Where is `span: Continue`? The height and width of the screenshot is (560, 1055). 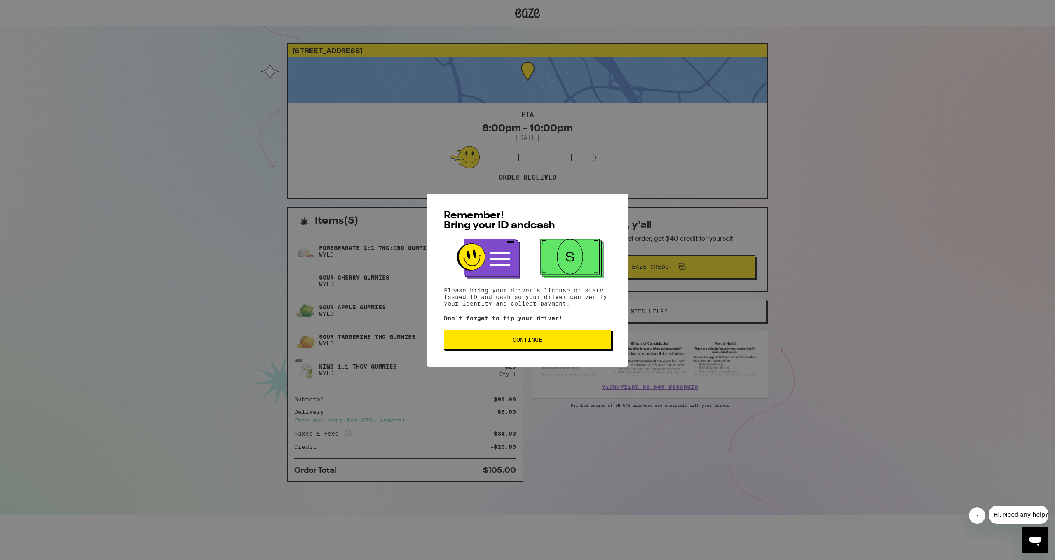
span: Continue is located at coordinates (527, 340).